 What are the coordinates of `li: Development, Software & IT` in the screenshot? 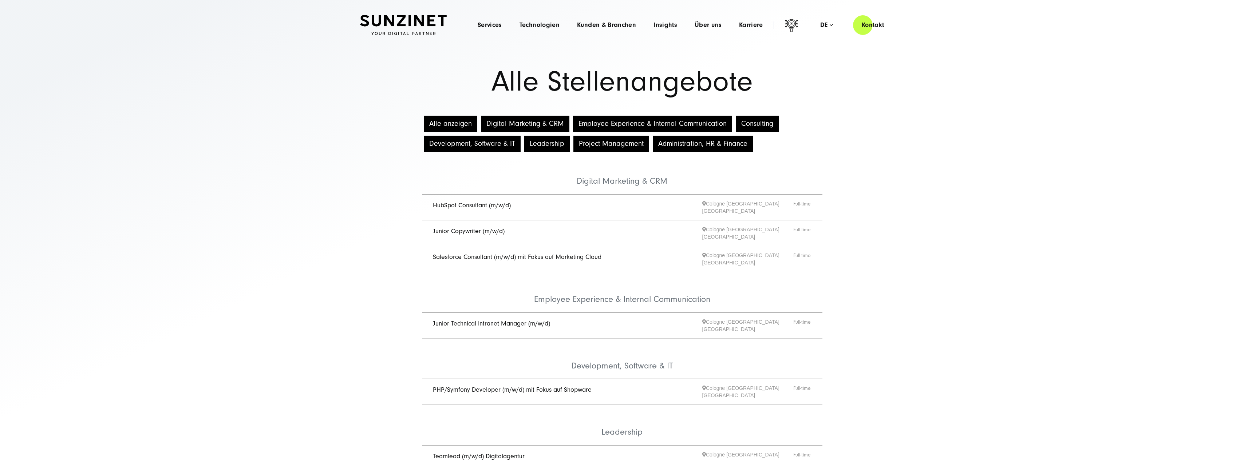 It's located at (622, 359).